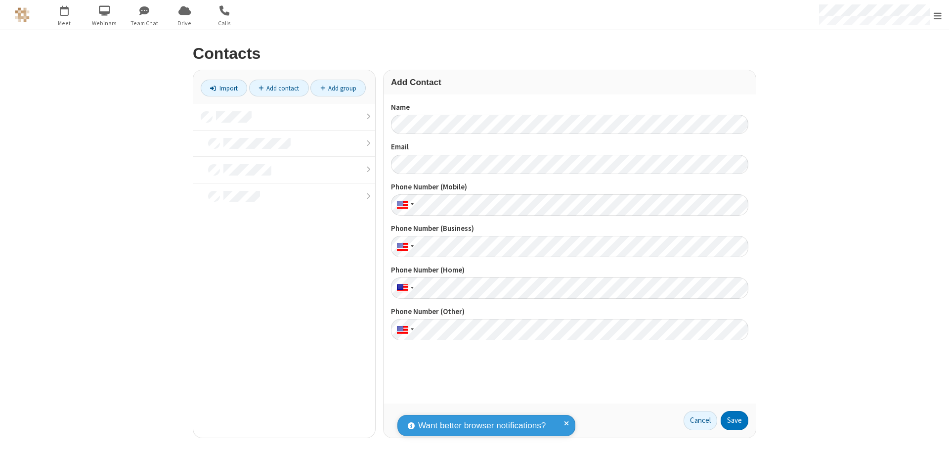 Image resolution: width=949 pixels, height=453 pixels. What do you see at coordinates (338, 88) in the screenshot?
I see `a: Add group` at bounding box center [338, 88].